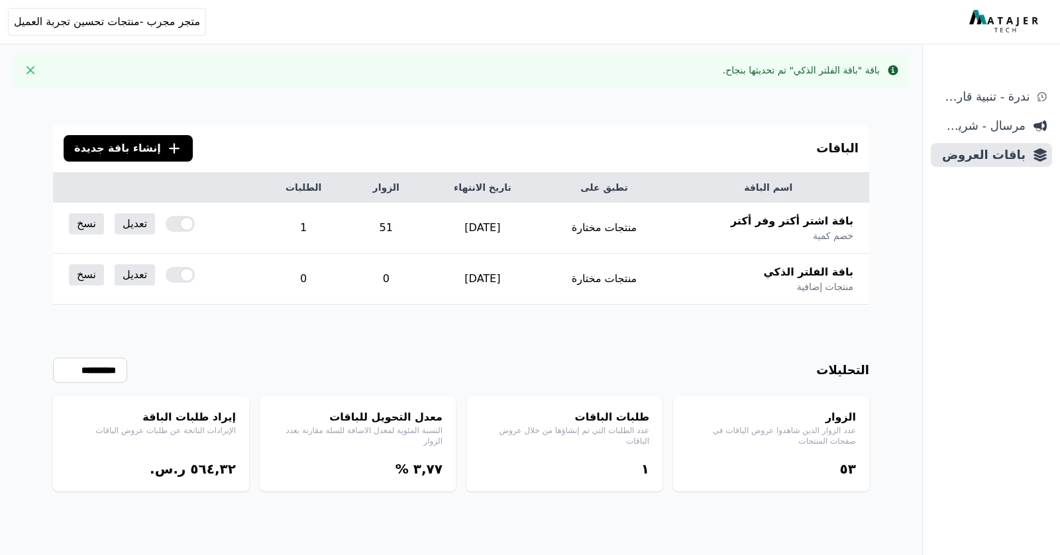 The image size is (1060, 555). Describe the element at coordinates (1005, 22) in the screenshot. I see `img: MatajerTech Logo` at that location.